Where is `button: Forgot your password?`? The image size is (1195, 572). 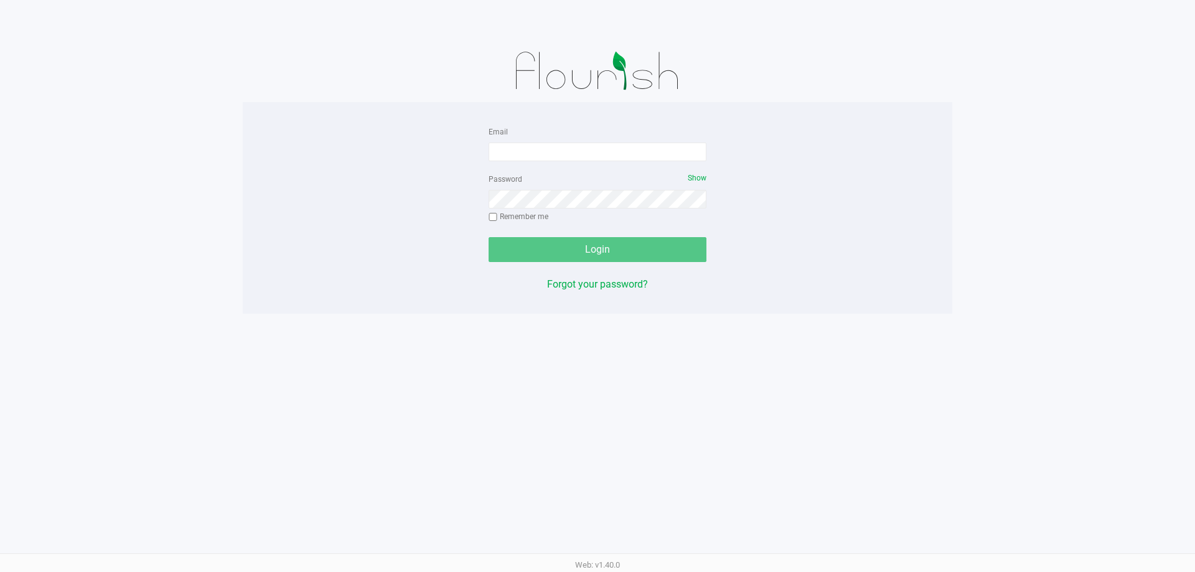 button: Forgot your password? is located at coordinates (597, 284).